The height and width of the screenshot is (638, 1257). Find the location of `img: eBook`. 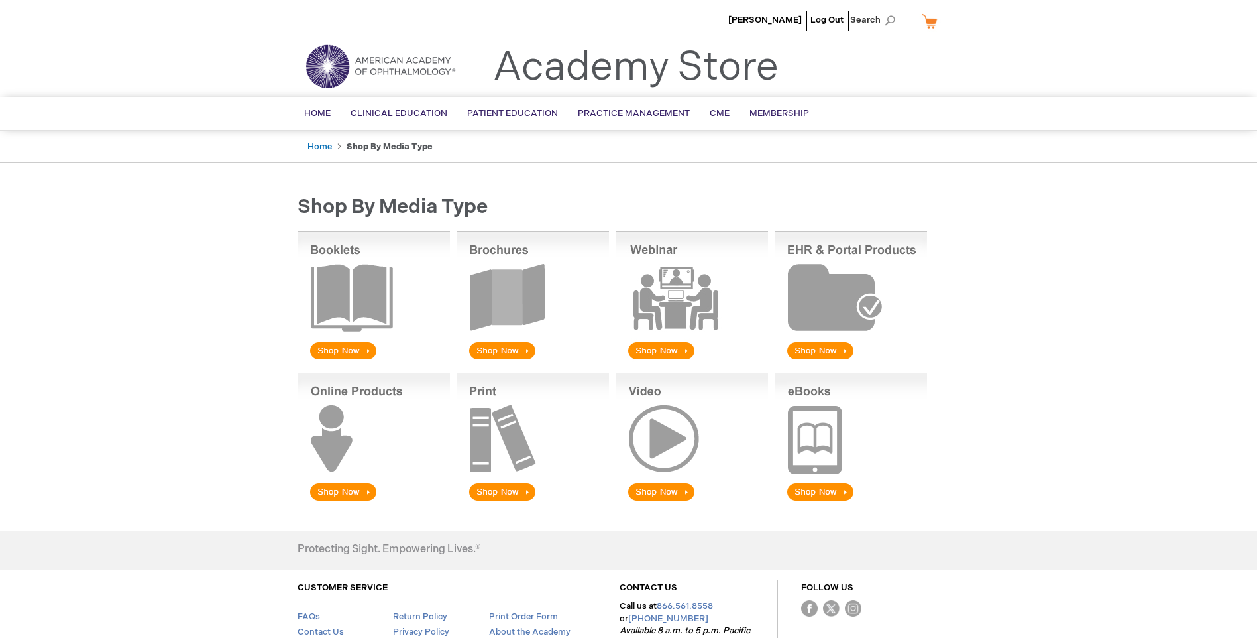

img: eBook is located at coordinates (851, 437).